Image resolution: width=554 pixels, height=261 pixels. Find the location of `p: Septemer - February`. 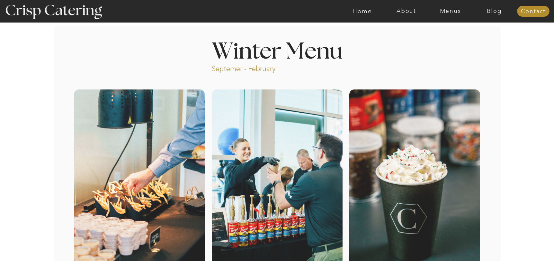

p: Septemer - February is located at coordinates (256, 67).